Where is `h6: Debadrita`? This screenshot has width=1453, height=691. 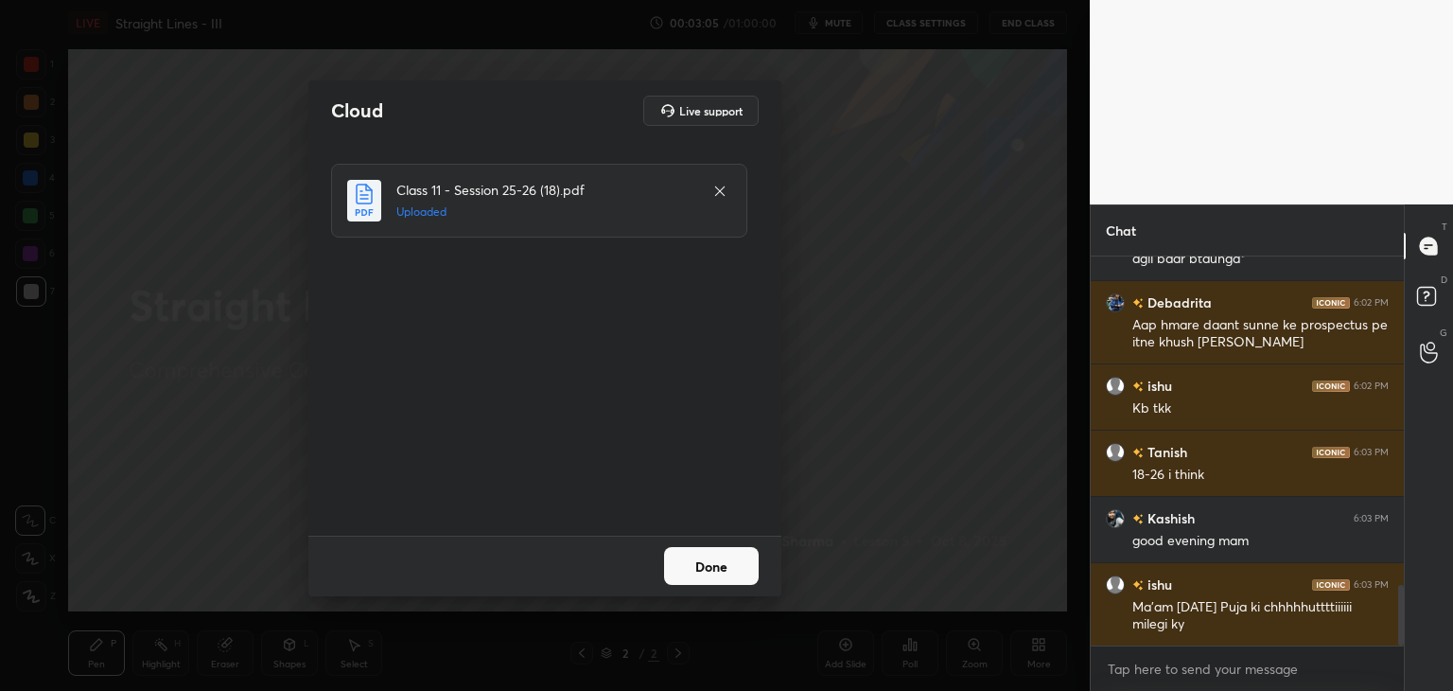
h6: Debadrita is located at coordinates (1178, 302).